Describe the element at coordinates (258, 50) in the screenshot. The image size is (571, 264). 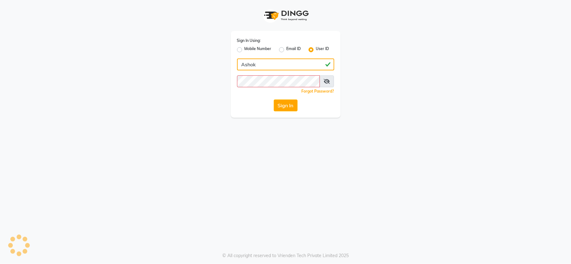
I see `label: Mobile Number` at that location.